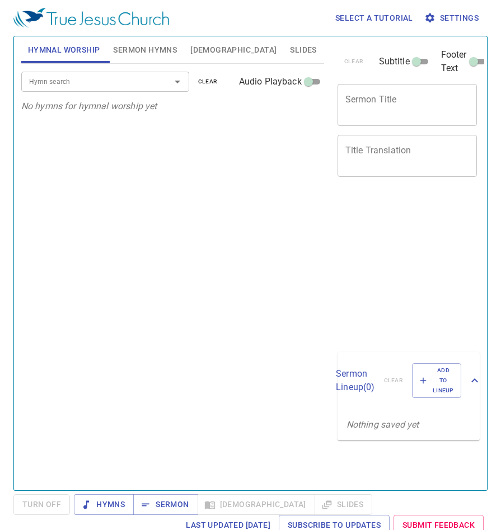  Describe the element at coordinates (177, 82) in the screenshot. I see `button: Open` at that location.